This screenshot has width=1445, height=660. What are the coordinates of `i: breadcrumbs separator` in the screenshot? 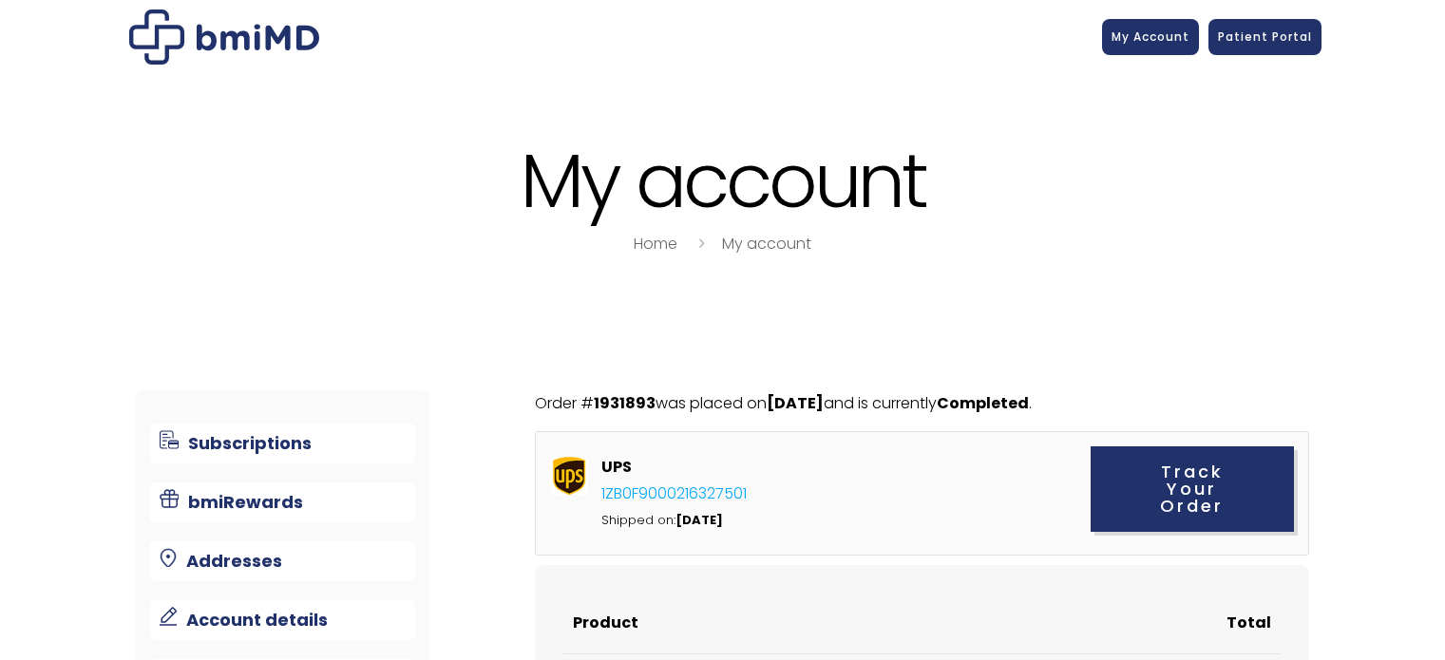 It's located at (701, 243).